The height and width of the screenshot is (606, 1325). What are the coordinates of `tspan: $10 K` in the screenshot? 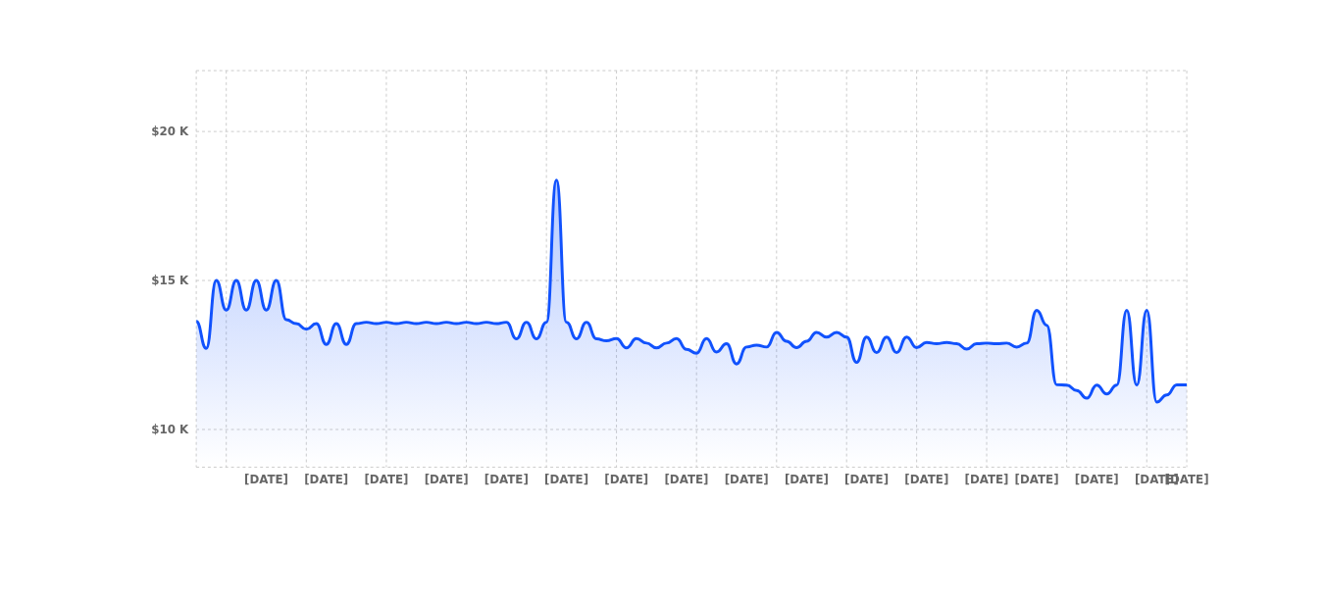 It's located at (170, 430).